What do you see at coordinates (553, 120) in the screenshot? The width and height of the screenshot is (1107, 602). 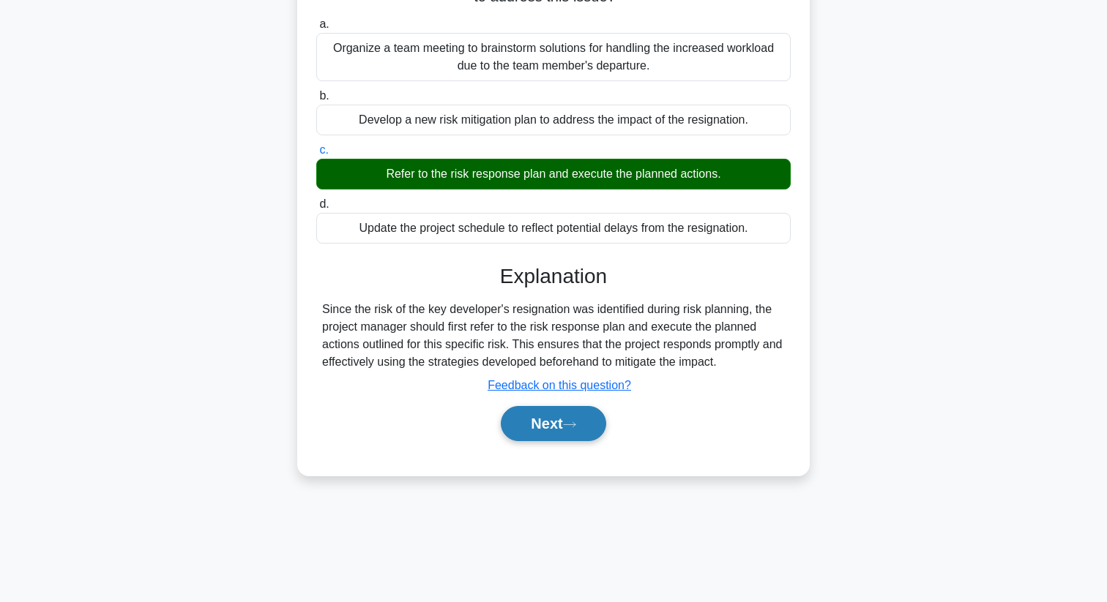 I see `div: Develop a new risk mitigation plan to address the impact of the resignation.` at bounding box center [553, 120].